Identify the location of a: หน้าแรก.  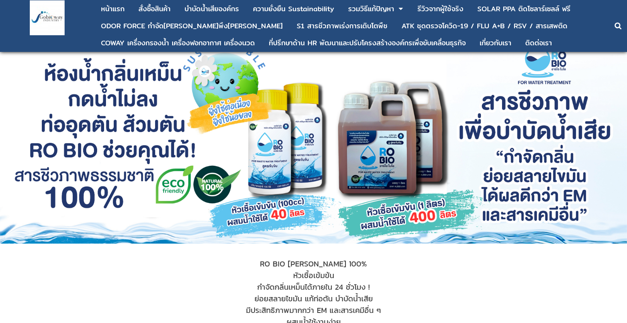
(113, 9).